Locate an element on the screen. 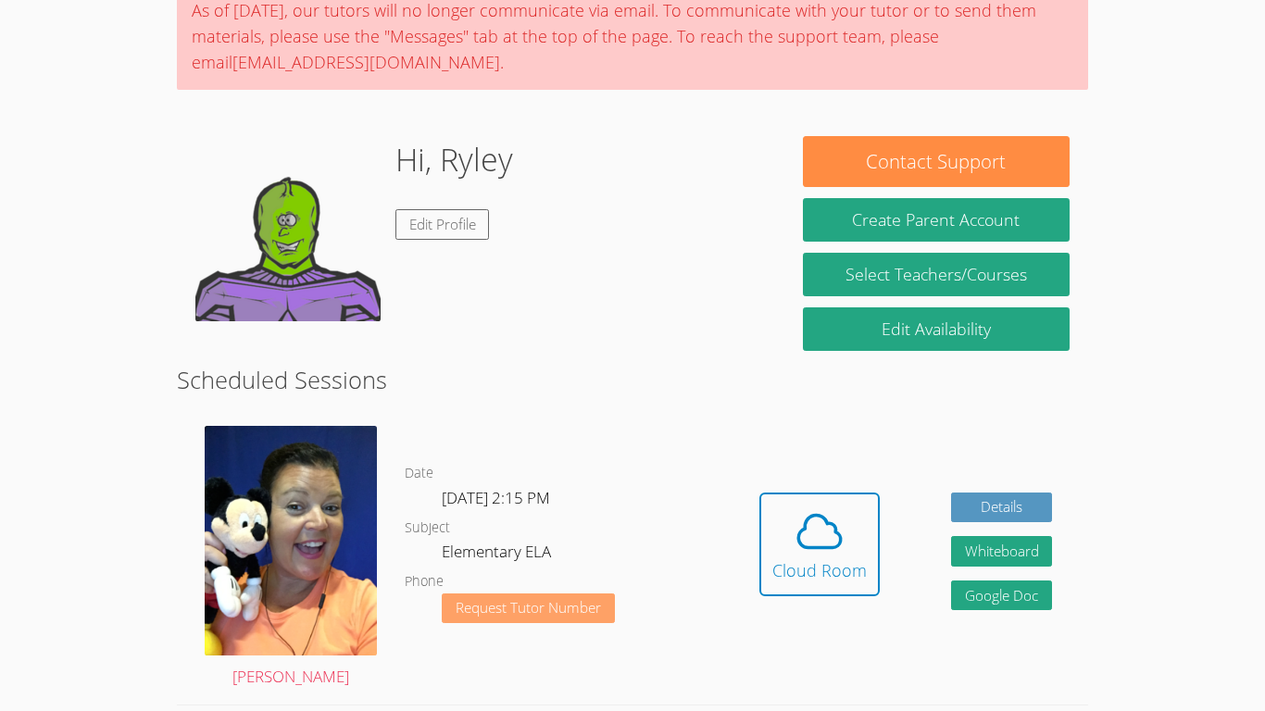  dd: Elementary ELA is located at coordinates (498, 555).